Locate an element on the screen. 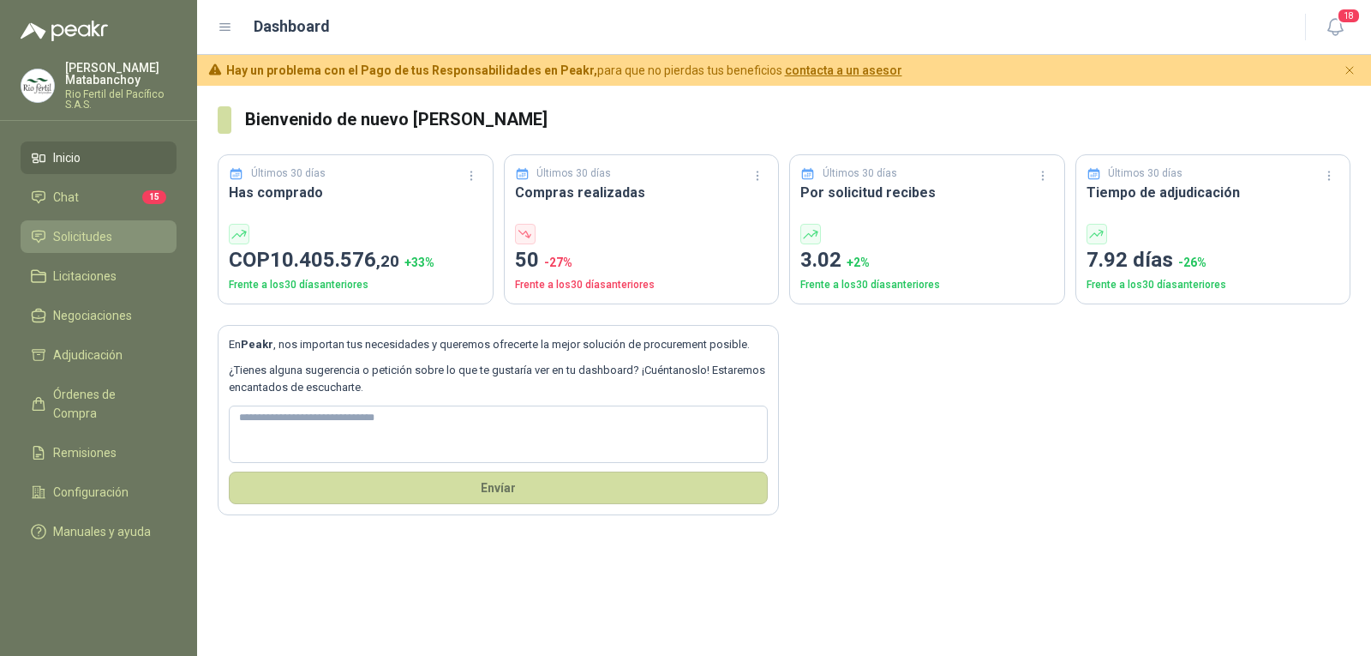 The image size is (1371, 656). span: Remisiones is located at coordinates (85, 453).